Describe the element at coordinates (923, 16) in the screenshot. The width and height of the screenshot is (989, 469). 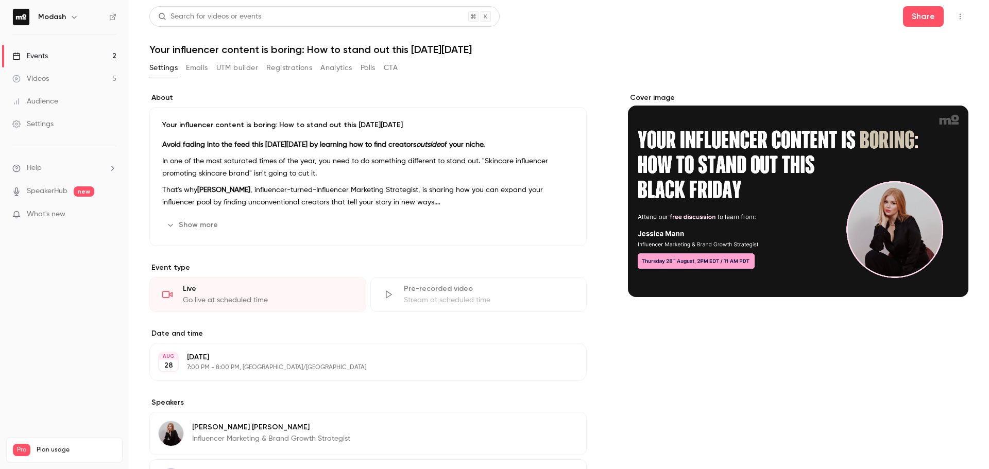
I see `button: Share` at that location.